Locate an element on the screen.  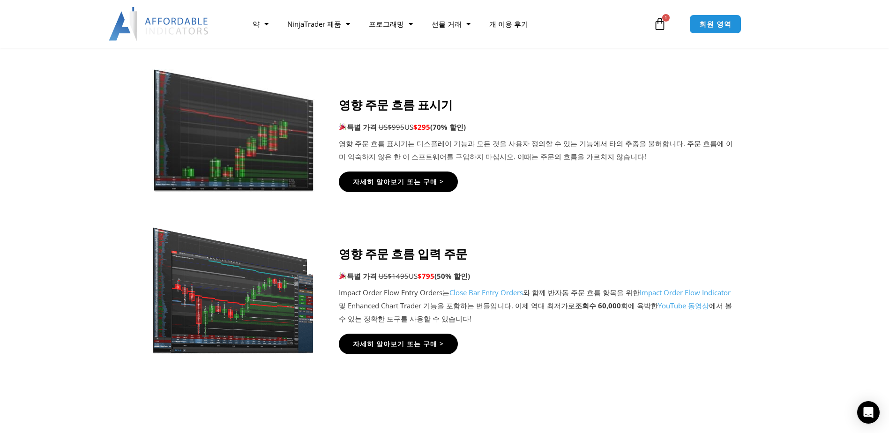
b: (50% 할인) is located at coordinates (452, 276).